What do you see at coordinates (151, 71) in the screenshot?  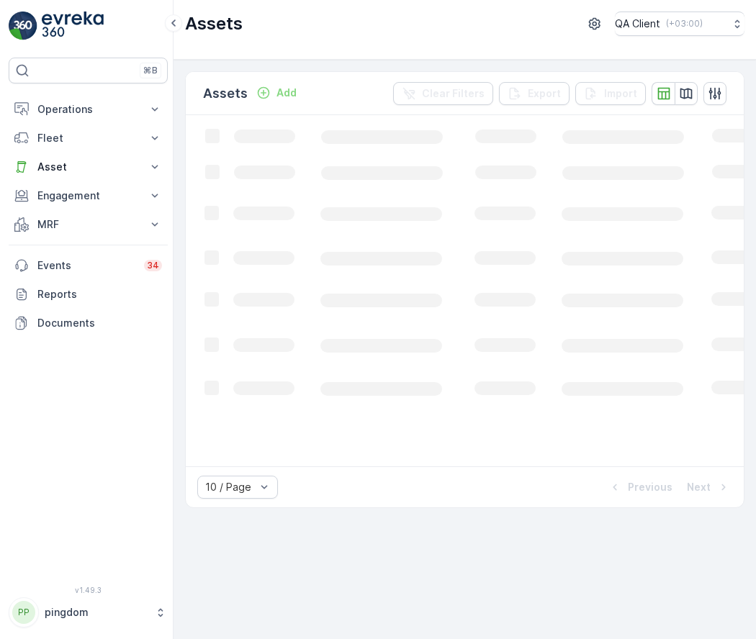 I see `p: ⌘B` at bounding box center [151, 71].